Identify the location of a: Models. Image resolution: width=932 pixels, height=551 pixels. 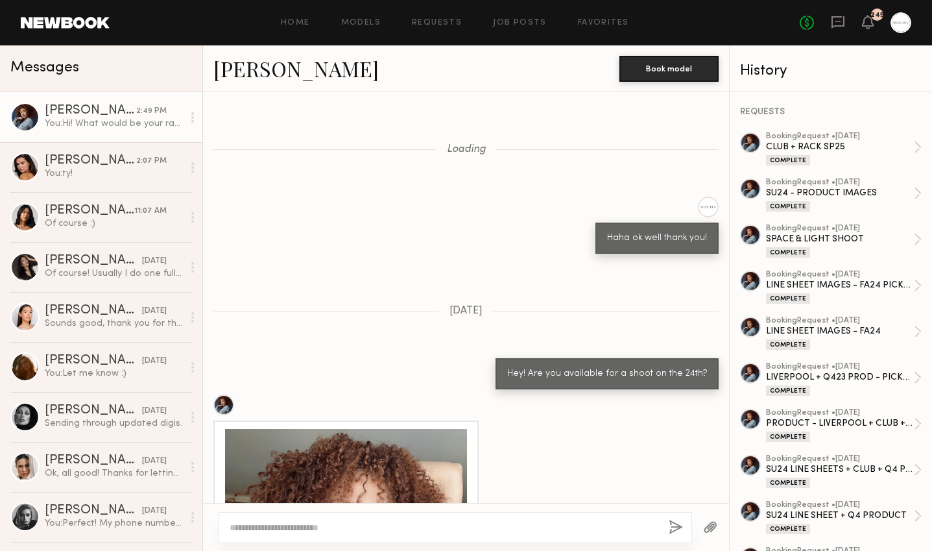
(361, 23).